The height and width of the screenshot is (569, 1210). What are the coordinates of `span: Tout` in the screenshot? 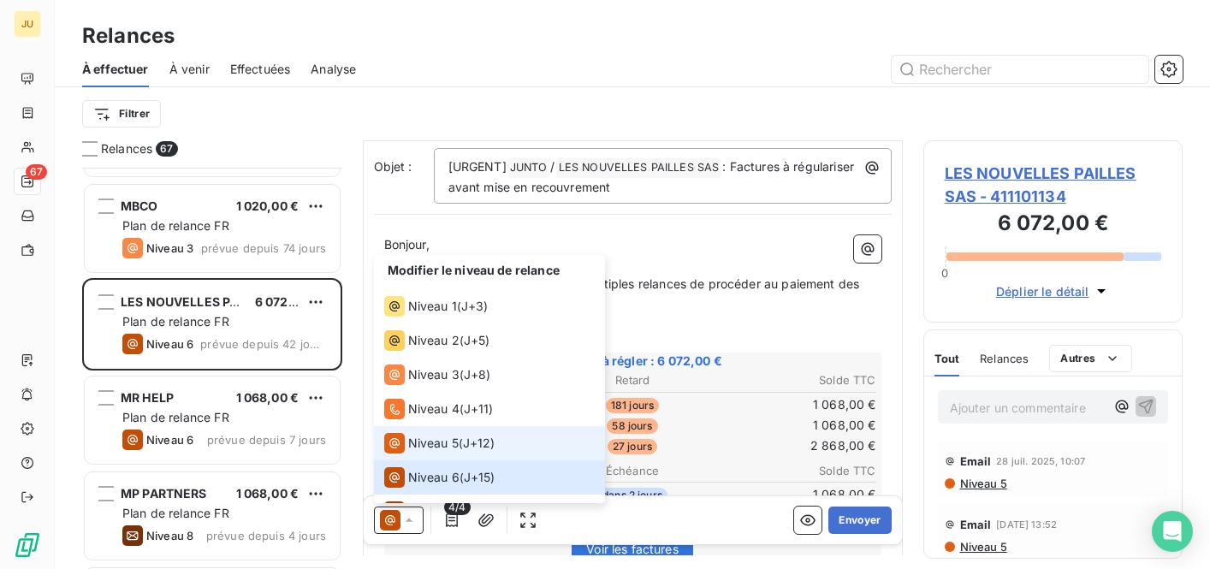 It's located at (947, 358).